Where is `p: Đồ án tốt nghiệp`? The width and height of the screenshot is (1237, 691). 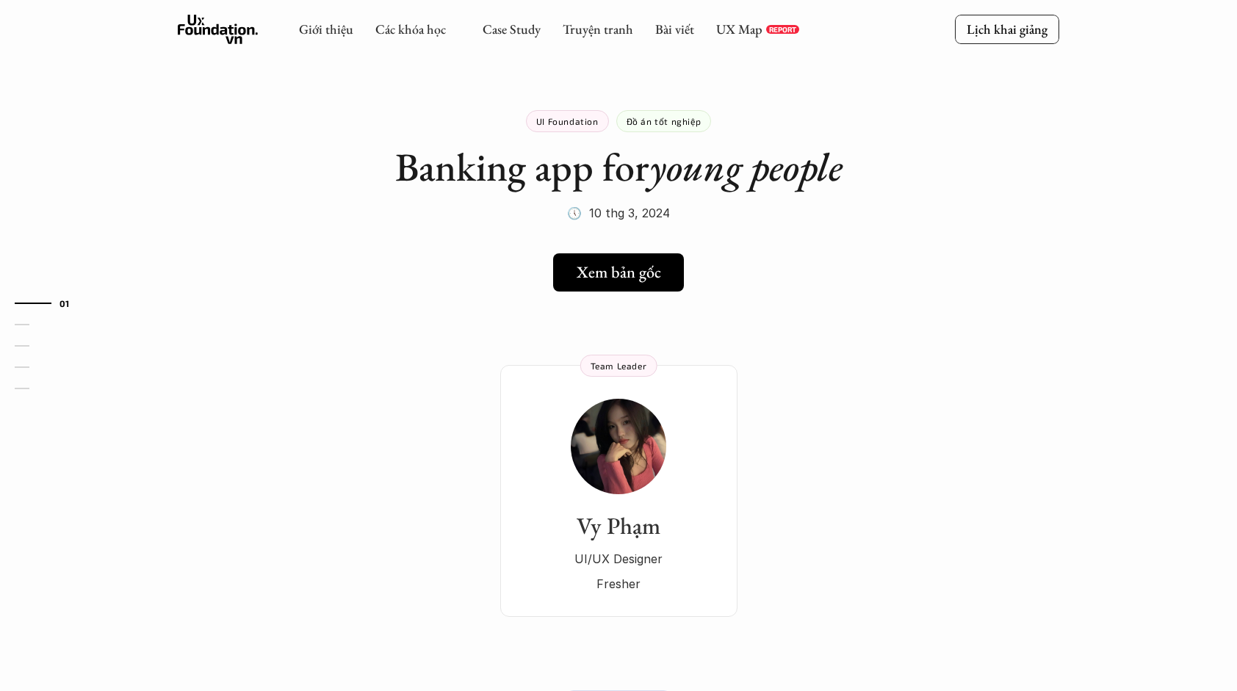
p: Đồ án tốt nghiệp is located at coordinates (664, 121).